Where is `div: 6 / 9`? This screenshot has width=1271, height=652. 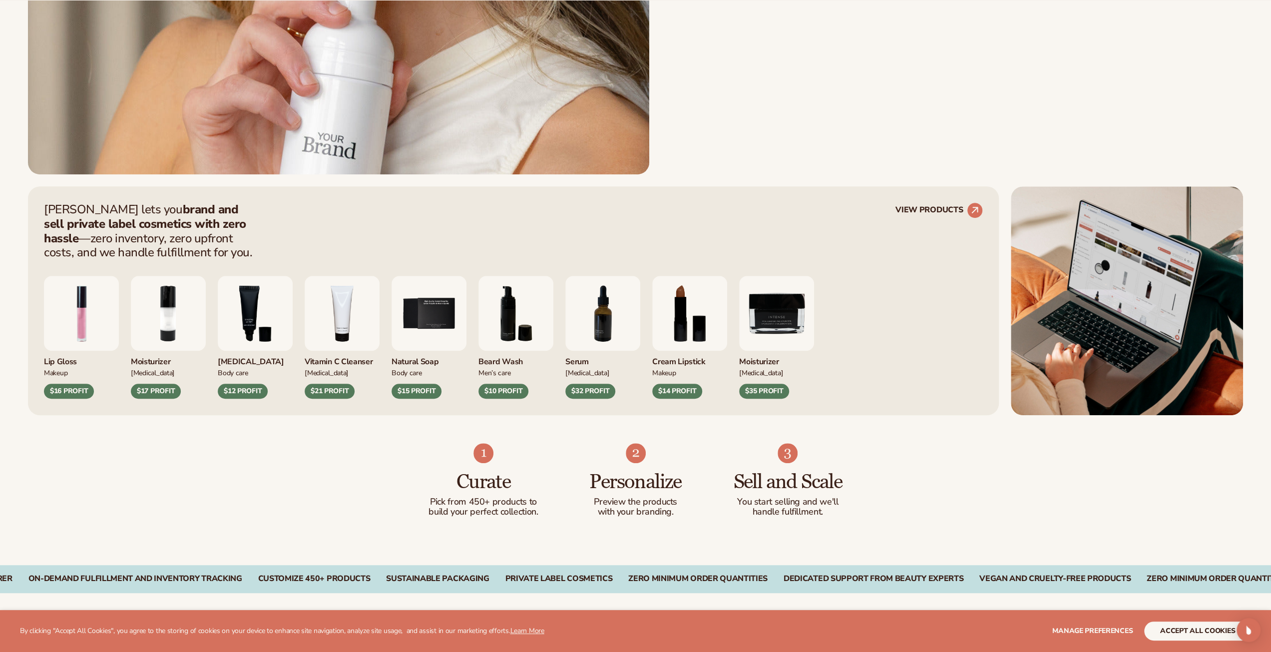
div: 6 / 9 is located at coordinates (516, 337).